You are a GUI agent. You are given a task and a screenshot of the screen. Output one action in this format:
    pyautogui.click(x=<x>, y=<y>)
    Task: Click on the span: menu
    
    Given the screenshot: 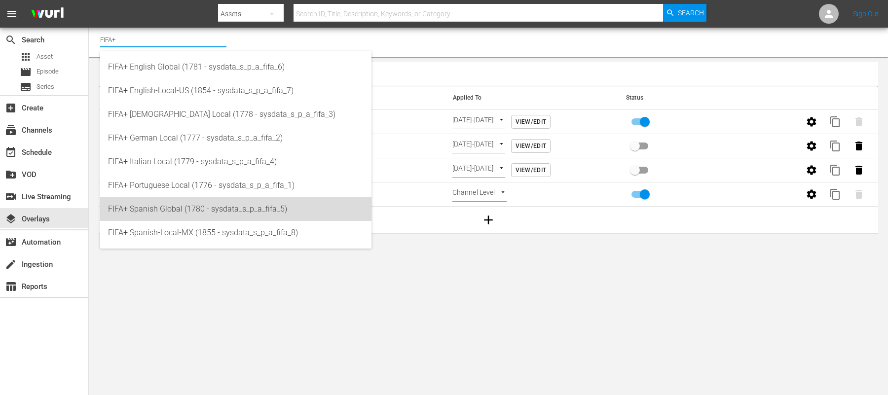 What is the action you would take?
    pyautogui.click(x=12, y=14)
    